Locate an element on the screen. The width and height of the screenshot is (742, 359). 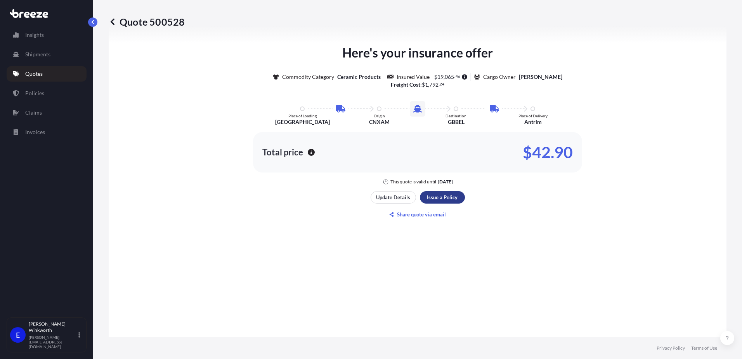
p: Ceramic Products is located at coordinates (359, 77).